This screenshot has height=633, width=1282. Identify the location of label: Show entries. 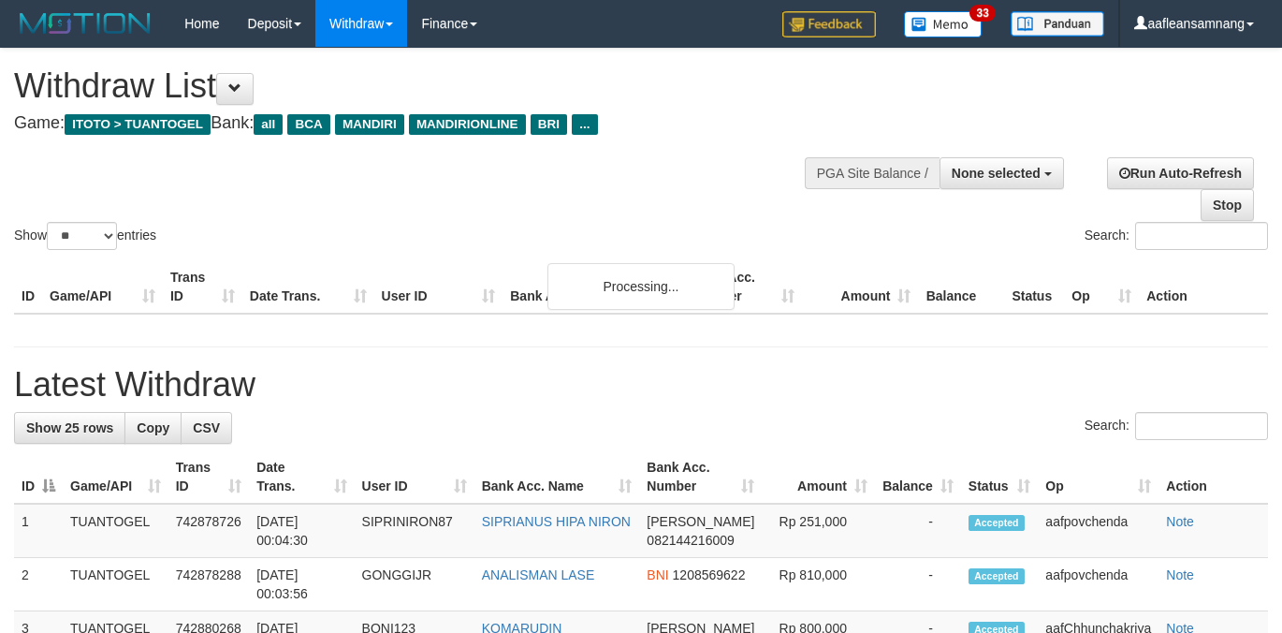
(85, 236).